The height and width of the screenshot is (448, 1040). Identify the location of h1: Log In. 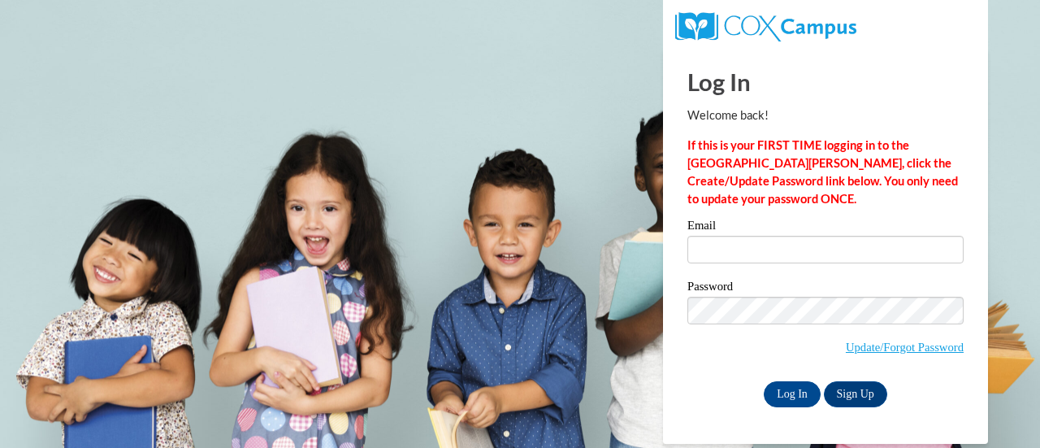
(826, 81).